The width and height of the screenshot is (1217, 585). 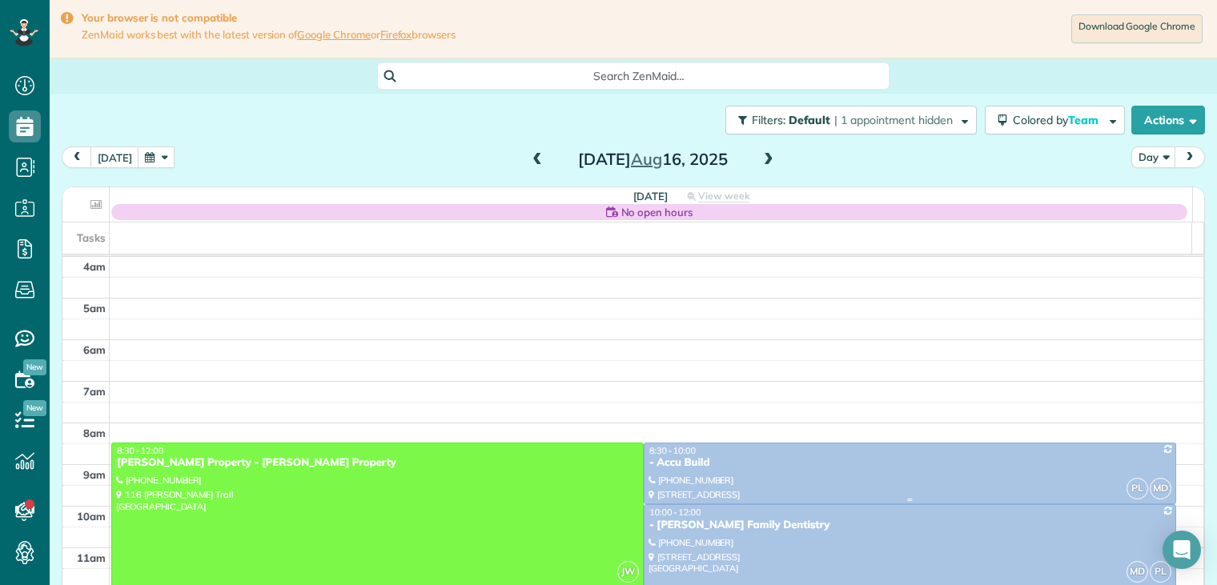 I want to click on span: 4am, so click(x=94, y=267).